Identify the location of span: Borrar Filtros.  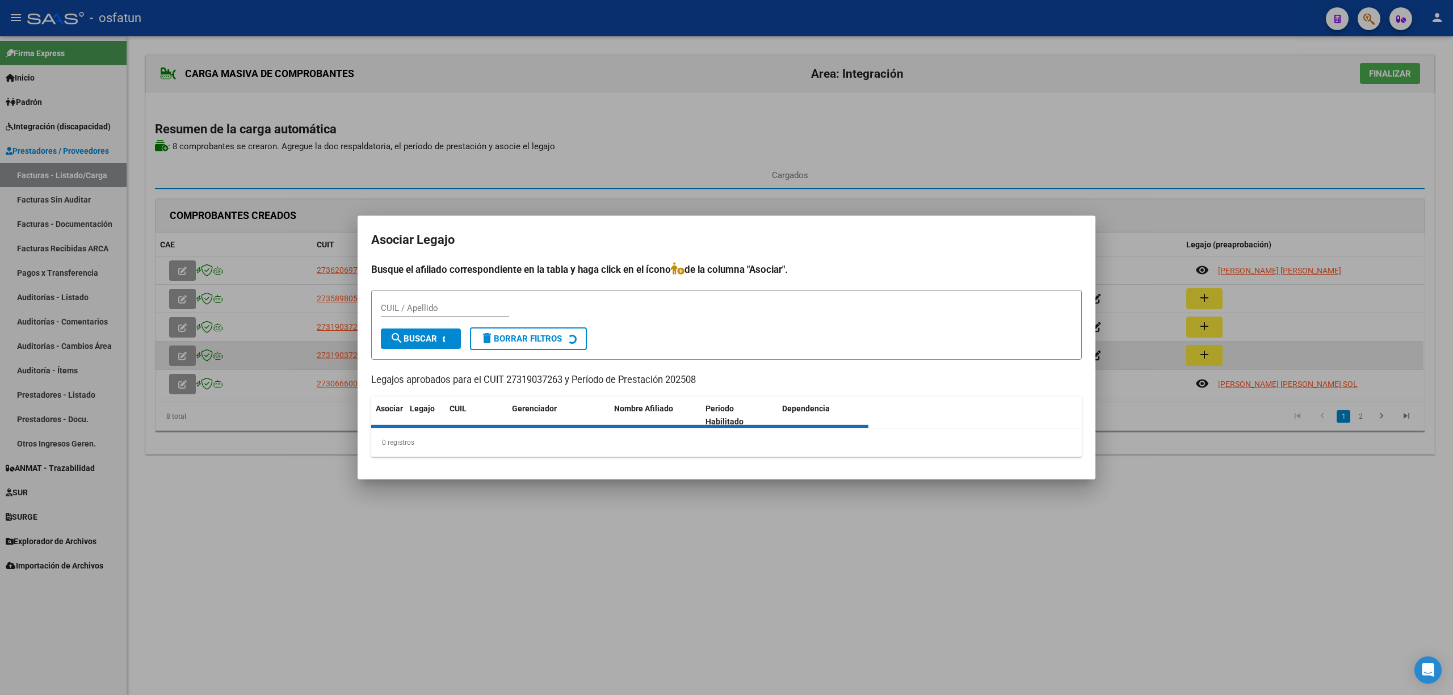
(521, 339).